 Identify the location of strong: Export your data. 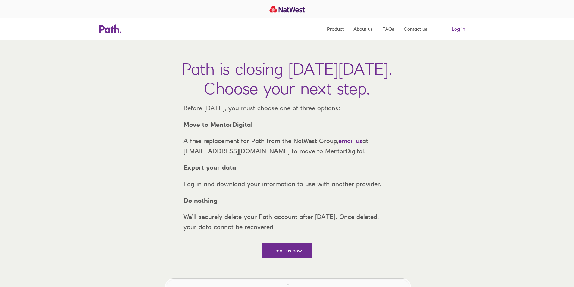
(210, 167).